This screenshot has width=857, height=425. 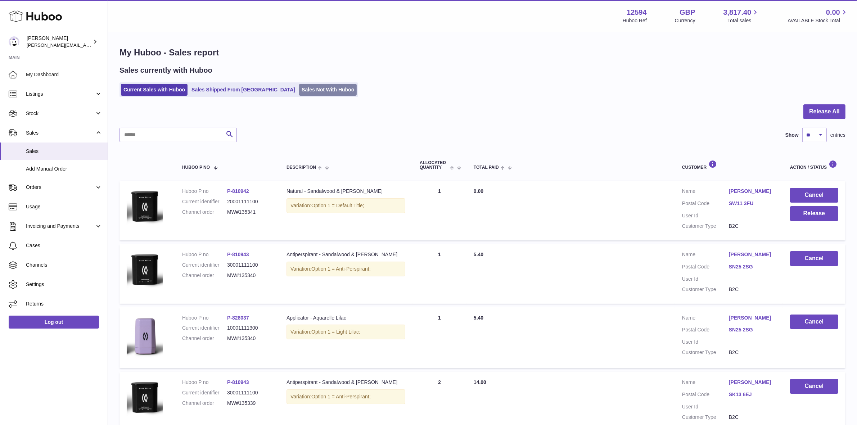 I want to click on span: Option 1 = Anti-Perspirant;, so click(x=341, y=269).